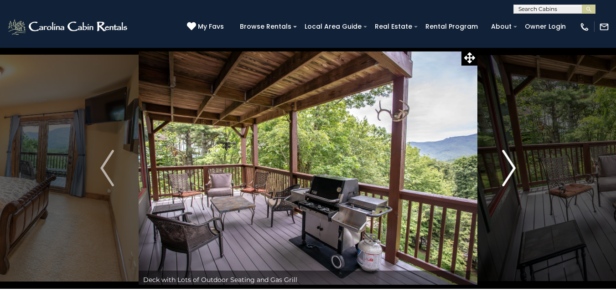  I want to click on img: phone-regular-white.png, so click(584, 27).